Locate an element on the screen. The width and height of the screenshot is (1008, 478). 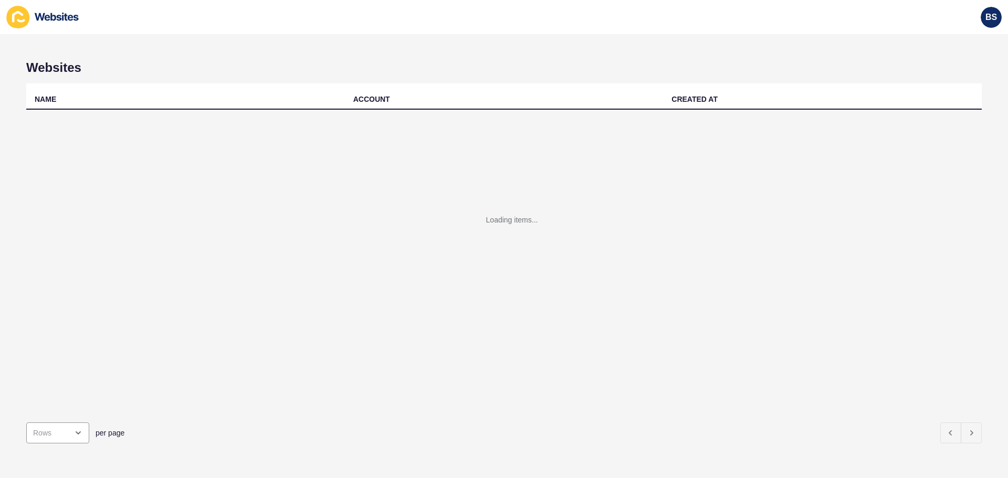
div: Loading items... is located at coordinates (512, 220).